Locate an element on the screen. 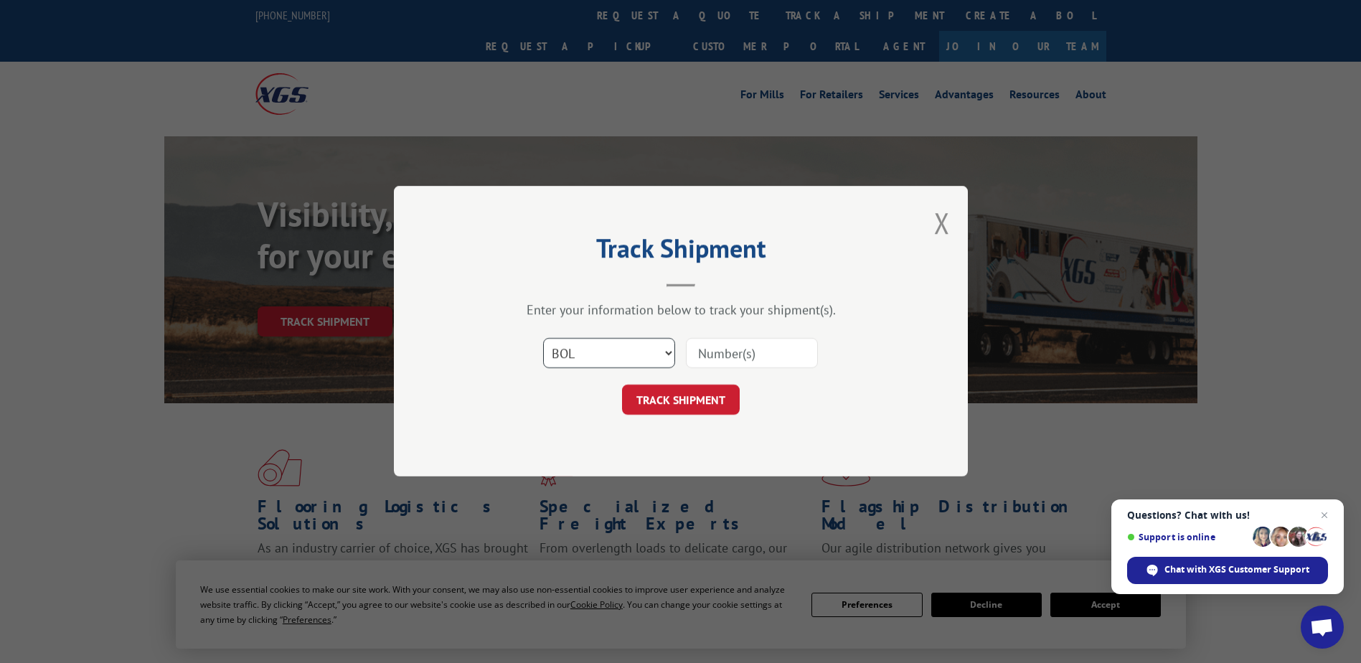  button: Close modal is located at coordinates (942, 222).